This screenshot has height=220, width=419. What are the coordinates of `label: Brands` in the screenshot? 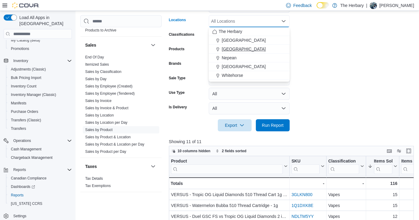 It's located at (175, 63).